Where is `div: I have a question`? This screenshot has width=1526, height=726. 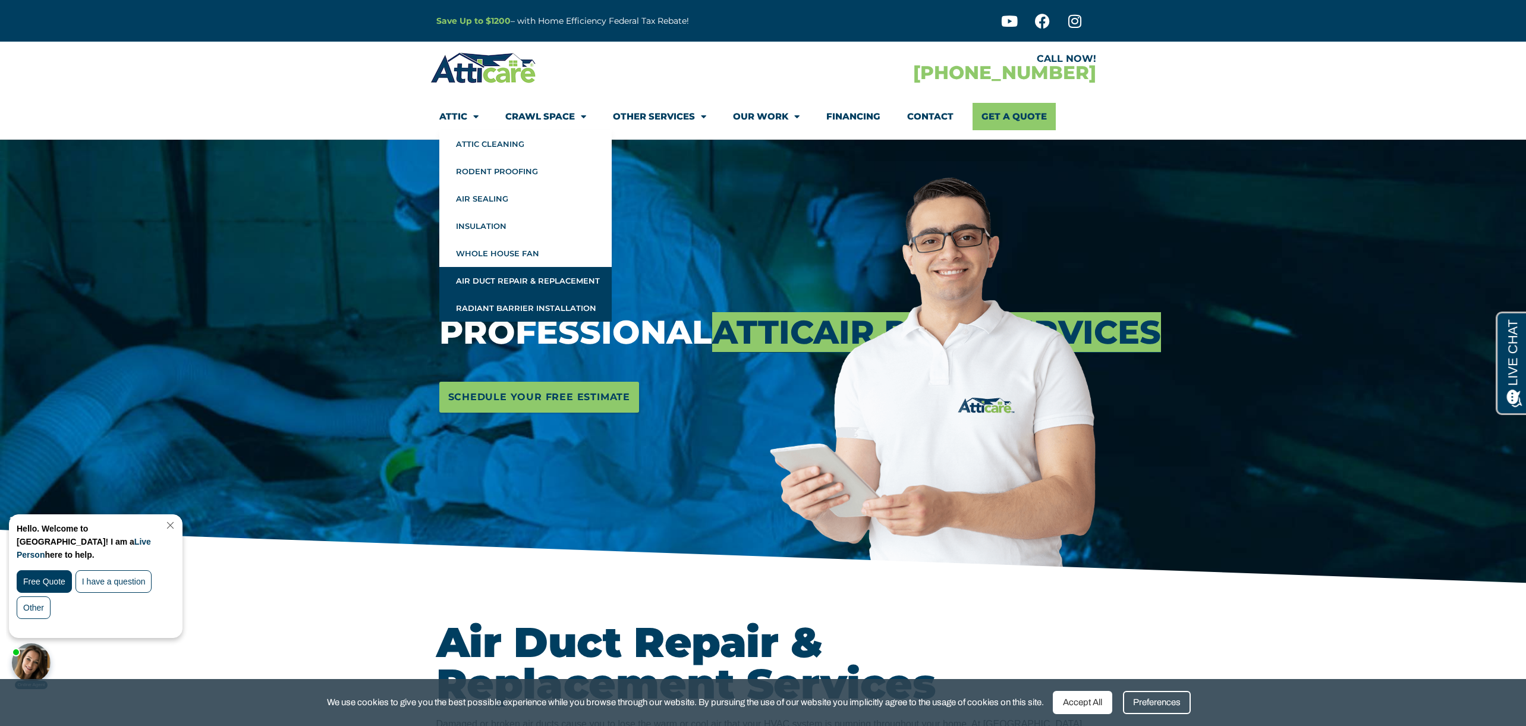
div: I have a question is located at coordinates (108, 70).